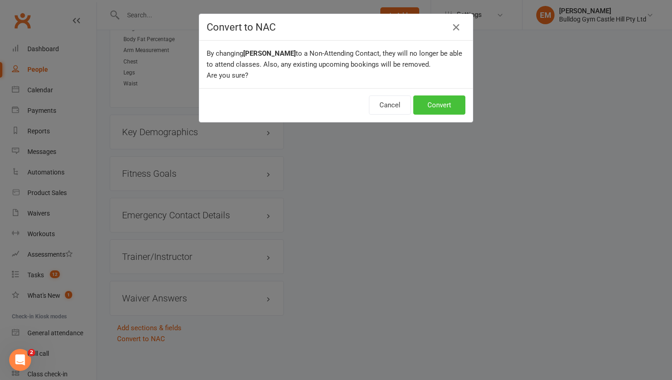 The image size is (672, 380). Describe the element at coordinates (32, 353) in the screenshot. I see `span: 2` at that location.